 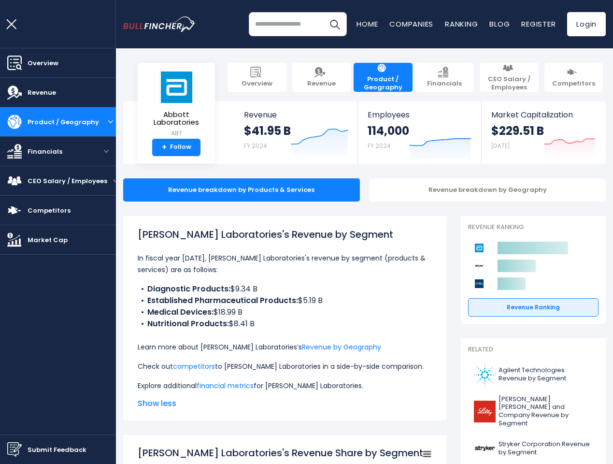 I want to click on li: $18.99 B, so click(x=285, y=312).